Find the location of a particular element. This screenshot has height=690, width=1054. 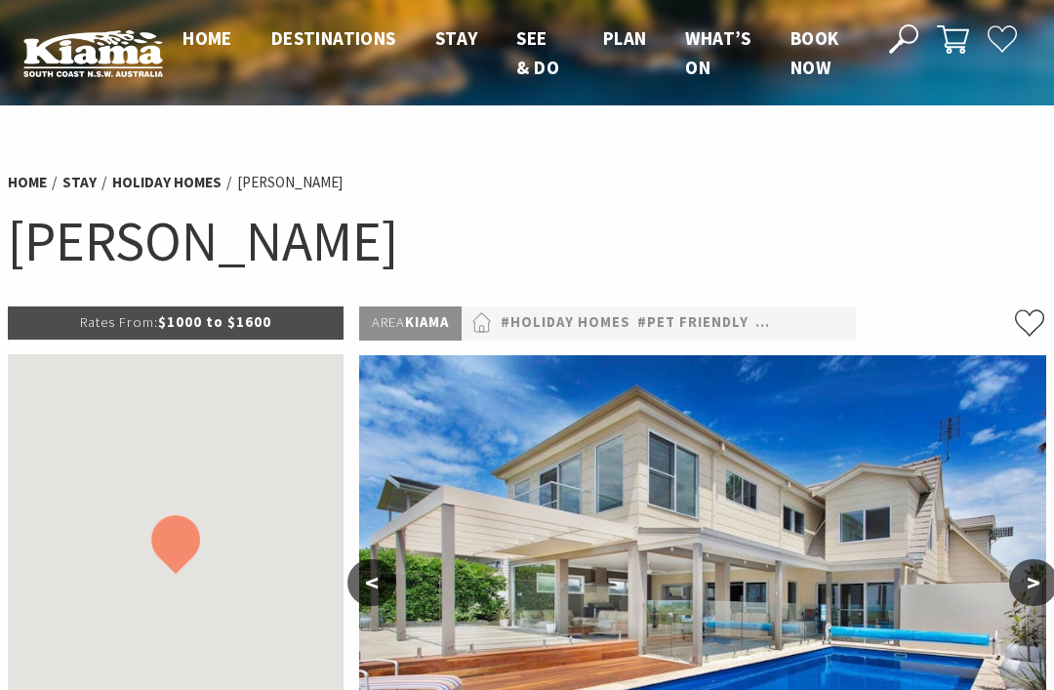

p: Kiama is located at coordinates (410, 323).